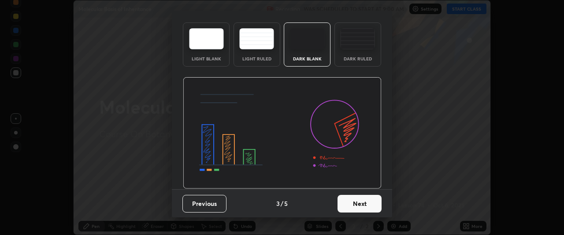  I want to click on h4: 3, so click(278, 203).